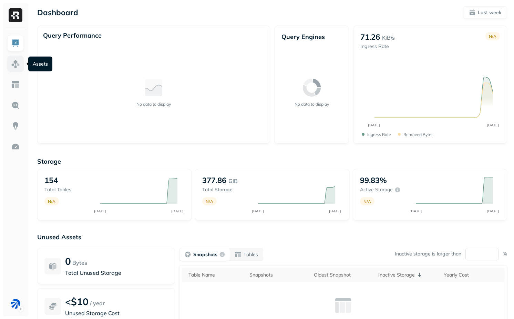  Describe the element at coordinates (370, 37) in the screenshot. I see `p: 71.26` at that location.